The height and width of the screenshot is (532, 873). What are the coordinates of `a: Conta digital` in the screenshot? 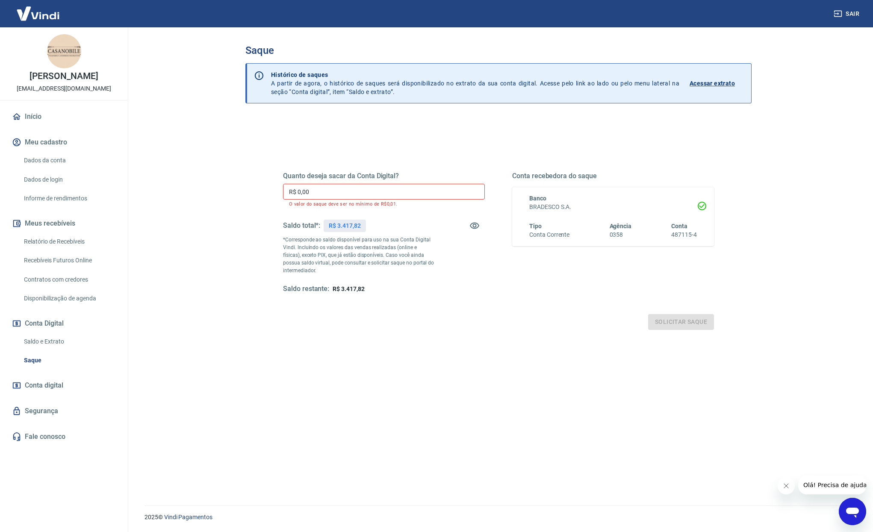 It's located at (64, 385).